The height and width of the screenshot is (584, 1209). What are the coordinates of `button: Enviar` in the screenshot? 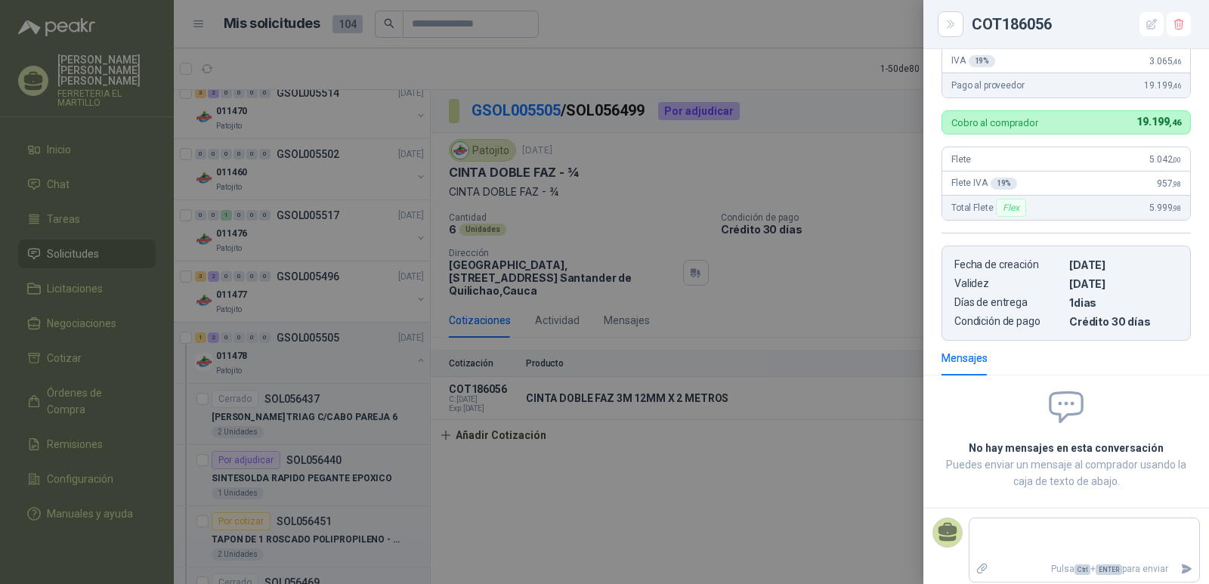 It's located at (1186, 569).